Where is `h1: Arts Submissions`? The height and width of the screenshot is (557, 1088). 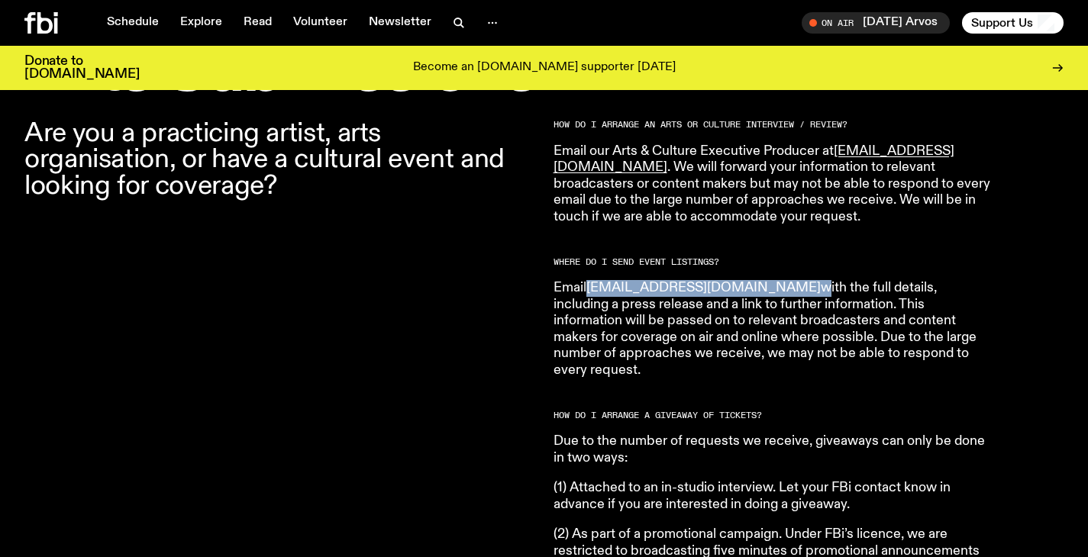 h1: Arts Submissions is located at coordinates (543, 71).